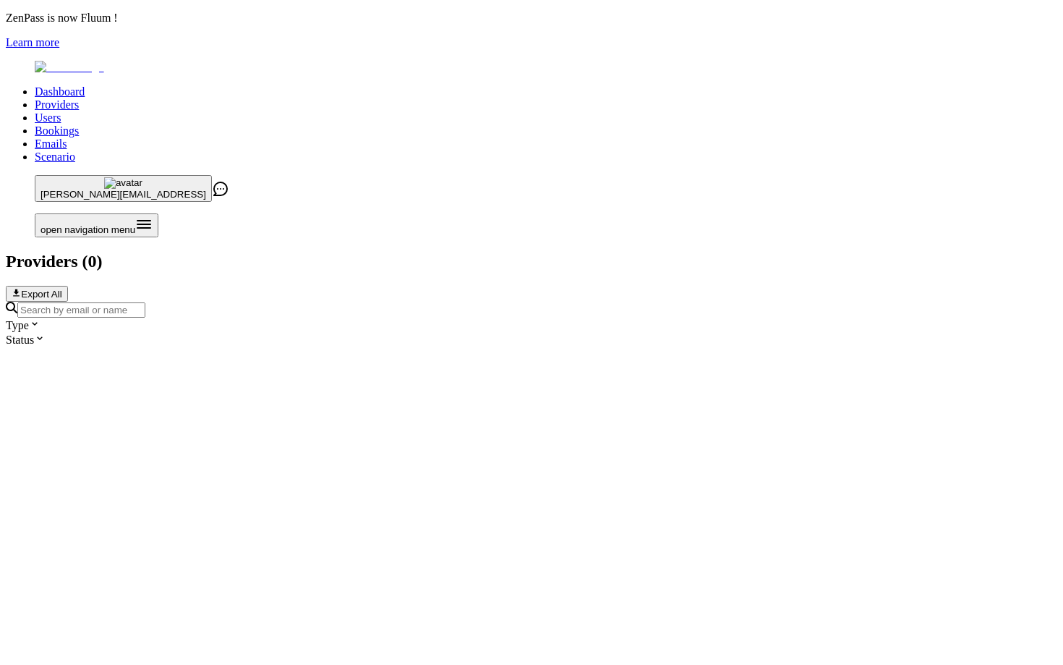  Describe the element at coordinates (88, 229) in the screenshot. I see `span: open navigation menu` at that location.